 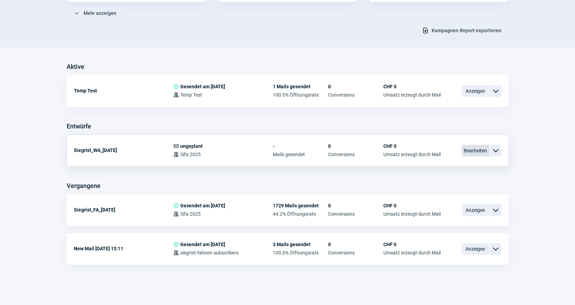 What do you see at coordinates (84, 186) in the screenshot?
I see `h3: Vergangene` at bounding box center [84, 186].